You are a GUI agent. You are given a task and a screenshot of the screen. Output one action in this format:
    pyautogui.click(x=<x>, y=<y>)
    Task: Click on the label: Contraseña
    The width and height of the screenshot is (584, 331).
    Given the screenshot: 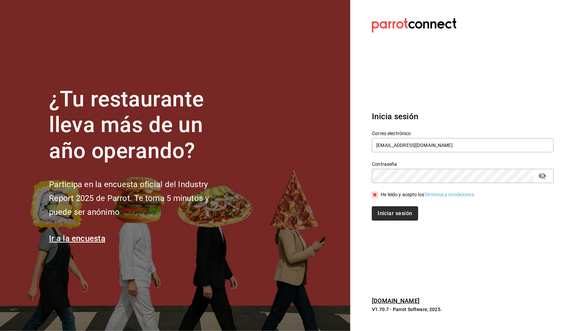 What is the action you would take?
    pyautogui.click(x=462, y=164)
    